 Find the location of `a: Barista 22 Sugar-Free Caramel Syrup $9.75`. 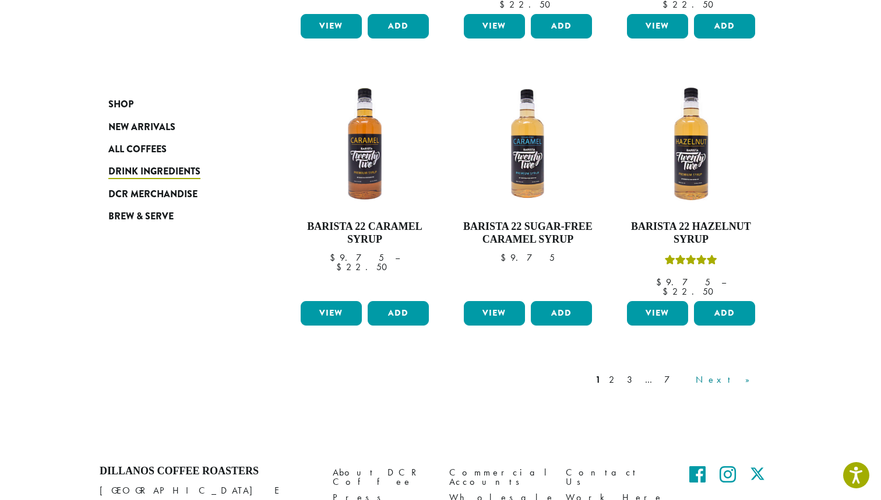

a: Barista 22 Sugar-Free Caramel Syrup $9.75 is located at coordinates (528, 186).